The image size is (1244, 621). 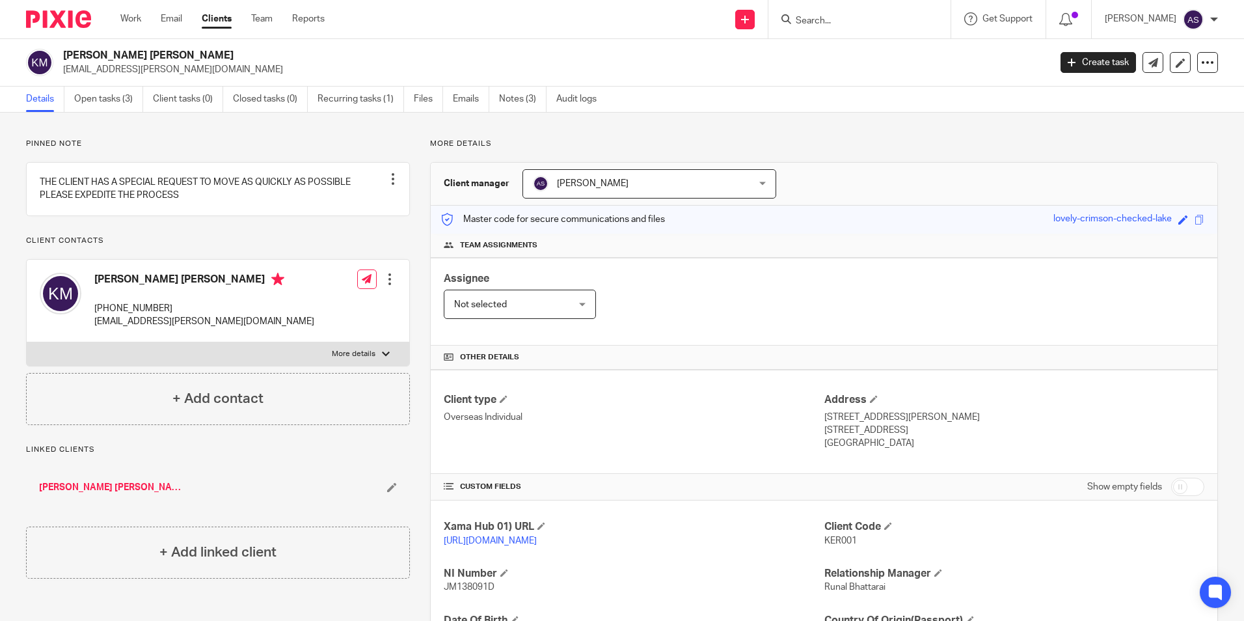 I want to click on h3: Client manager, so click(x=476, y=184).